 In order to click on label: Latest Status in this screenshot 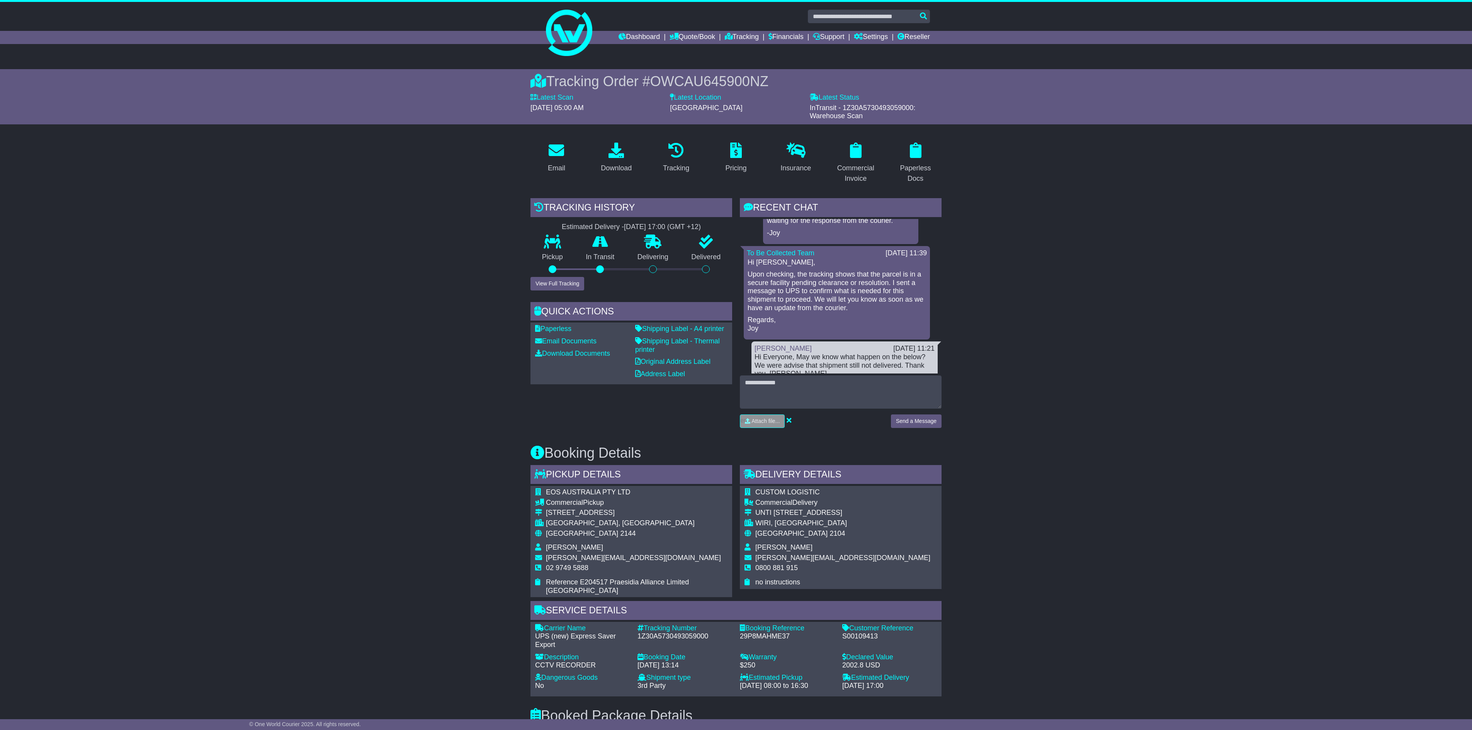, I will do `click(834, 98)`.